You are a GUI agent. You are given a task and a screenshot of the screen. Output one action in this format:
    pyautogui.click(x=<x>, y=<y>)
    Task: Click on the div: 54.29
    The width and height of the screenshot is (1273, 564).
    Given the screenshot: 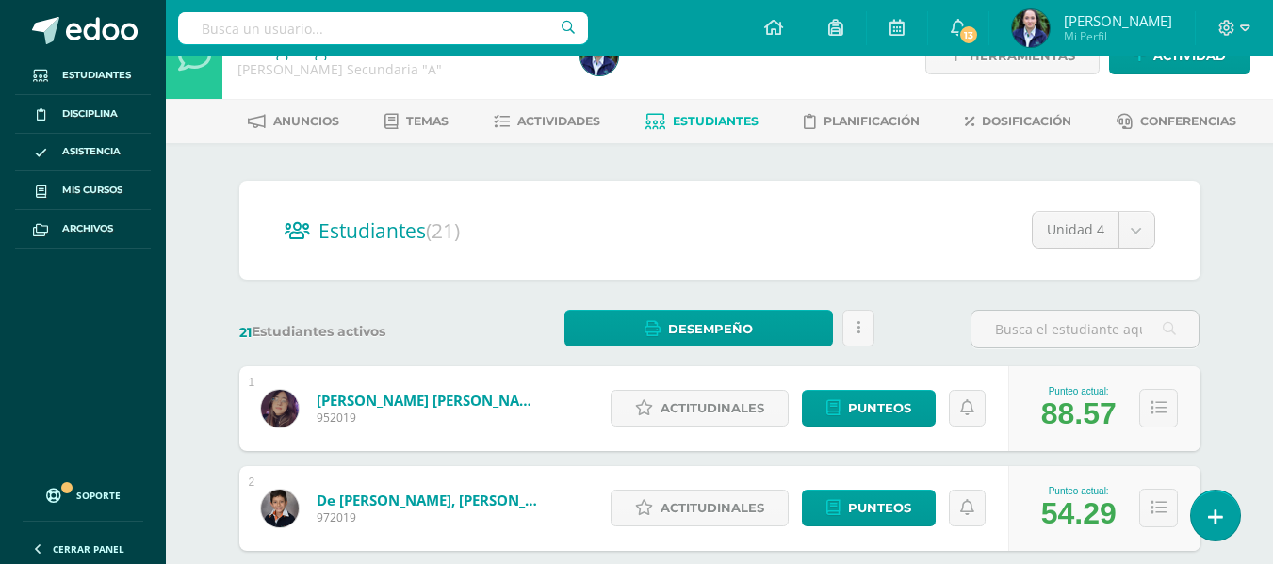 What is the action you would take?
    pyautogui.click(x=1079, y=513)
    